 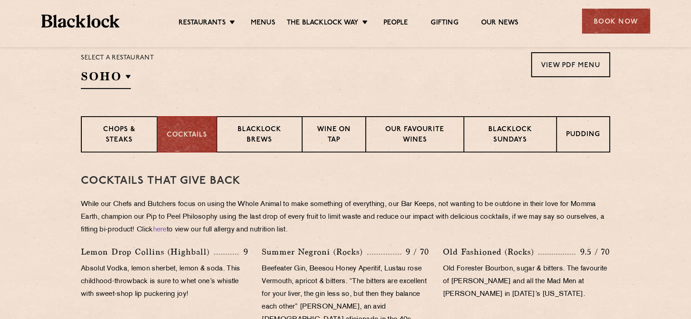 I want to click on h3: Cocktails That Give Back, so click(x=345, y=181).